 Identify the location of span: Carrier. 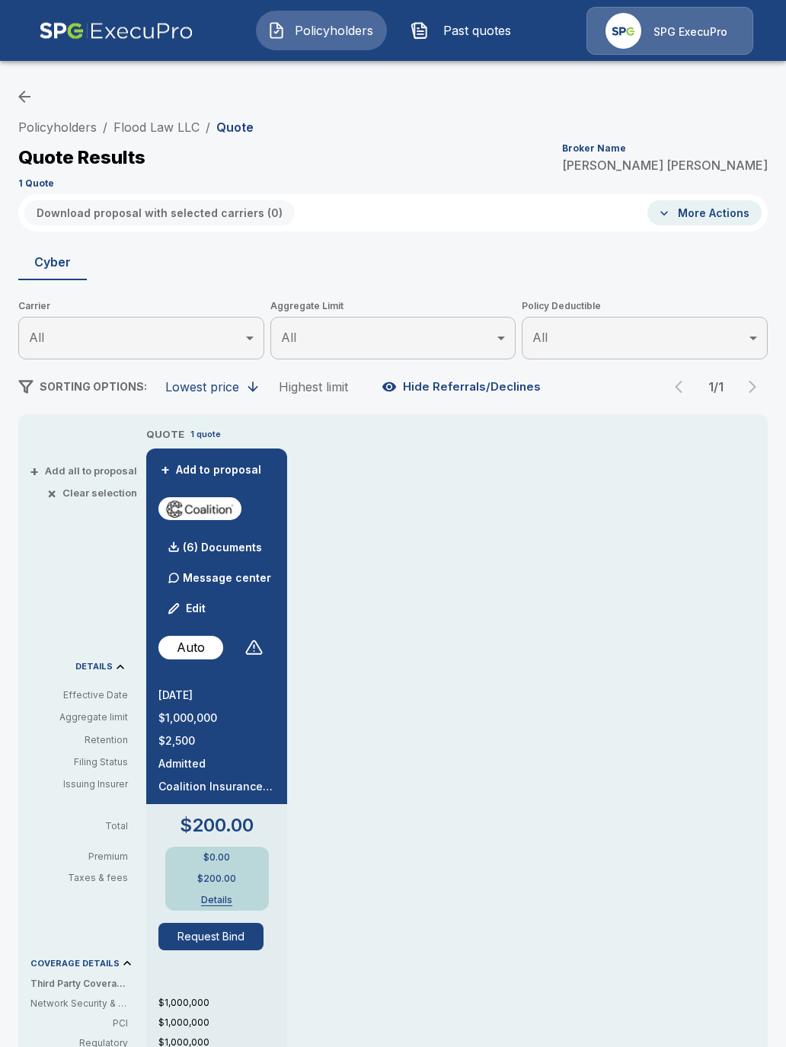
(141, 306).